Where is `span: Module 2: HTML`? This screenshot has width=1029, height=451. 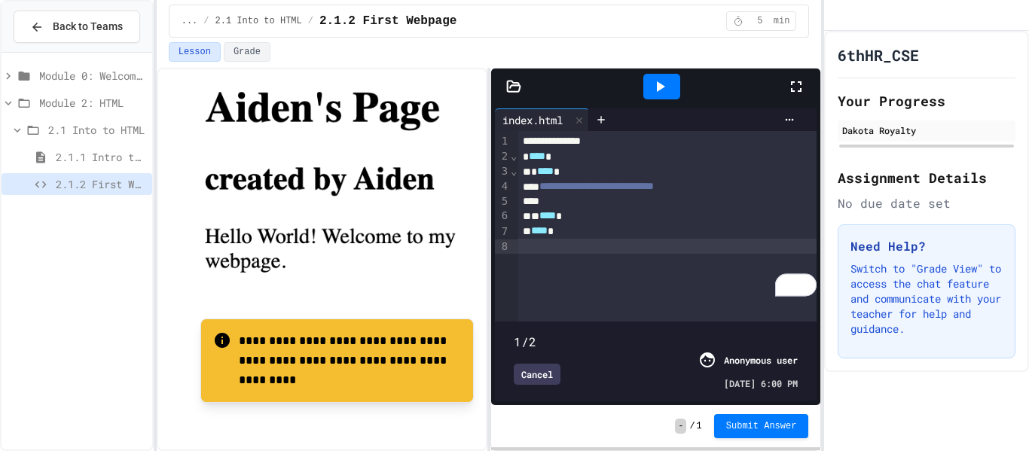
span: Module 2: HTML is located at coordinates (93, 102).